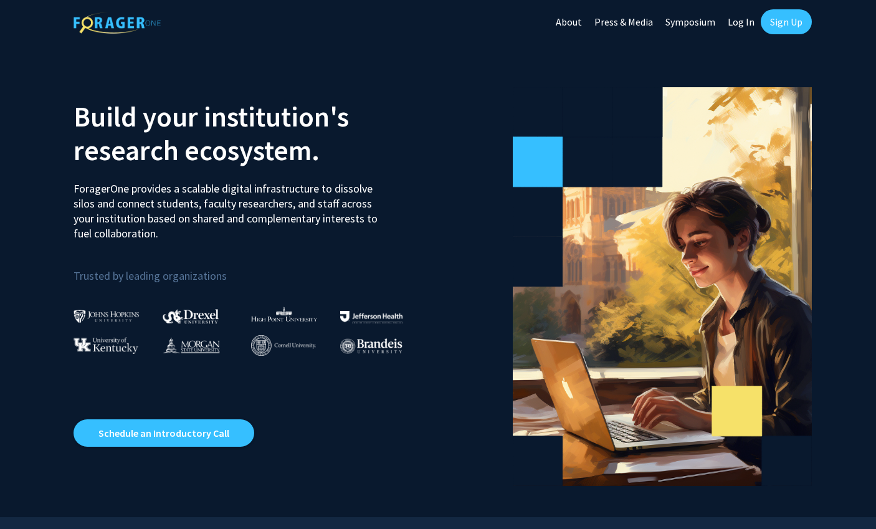 The width and height of the screenshot is (876, 529). What do you see at coordinates (787, 22) in the screenshot?
I see `a: Sign Up` at bounding box center [787, 22].